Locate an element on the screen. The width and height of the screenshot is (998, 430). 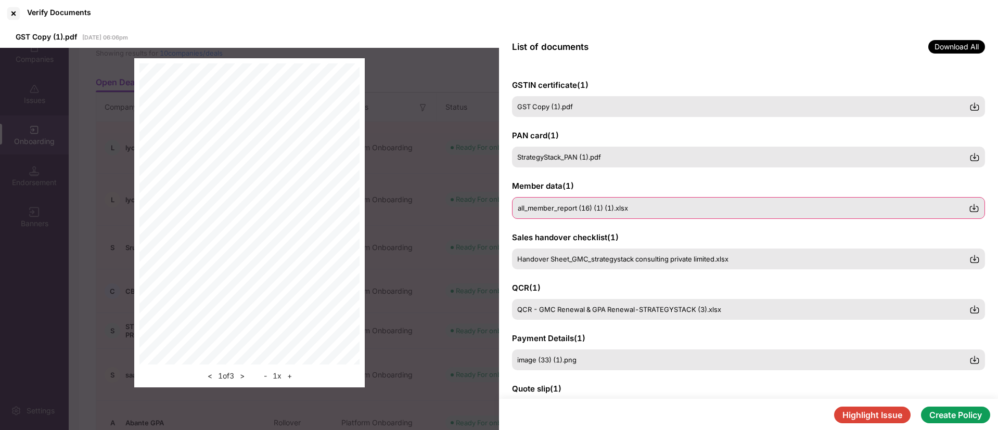
button: Create Policy is located at coordinates (956, 415).